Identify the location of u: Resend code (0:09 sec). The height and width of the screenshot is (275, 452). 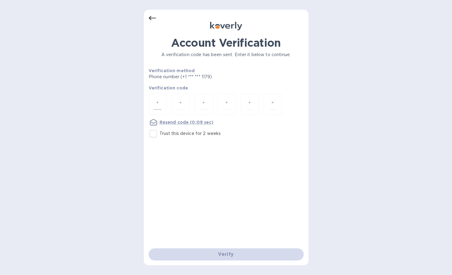
(187, 122).